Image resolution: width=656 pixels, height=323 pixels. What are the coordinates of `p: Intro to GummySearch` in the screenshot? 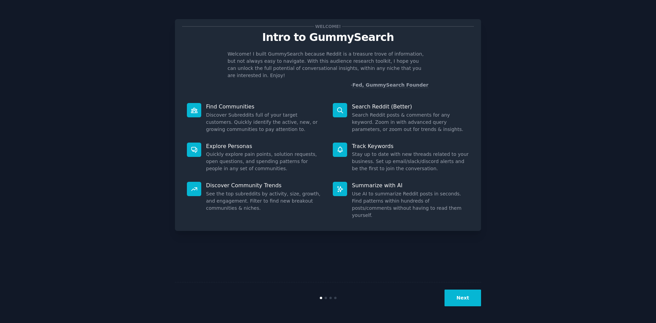 It's located at (328, 37).